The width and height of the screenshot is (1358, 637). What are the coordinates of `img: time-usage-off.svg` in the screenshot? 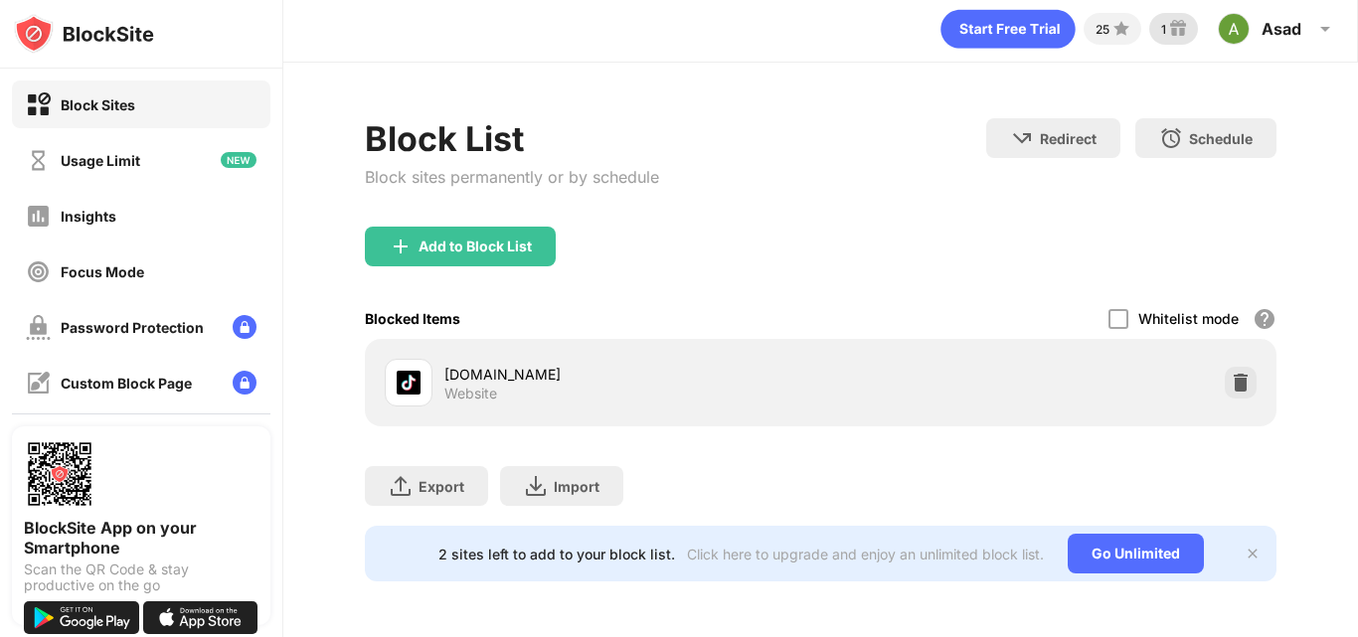 It's located at (38, 160).